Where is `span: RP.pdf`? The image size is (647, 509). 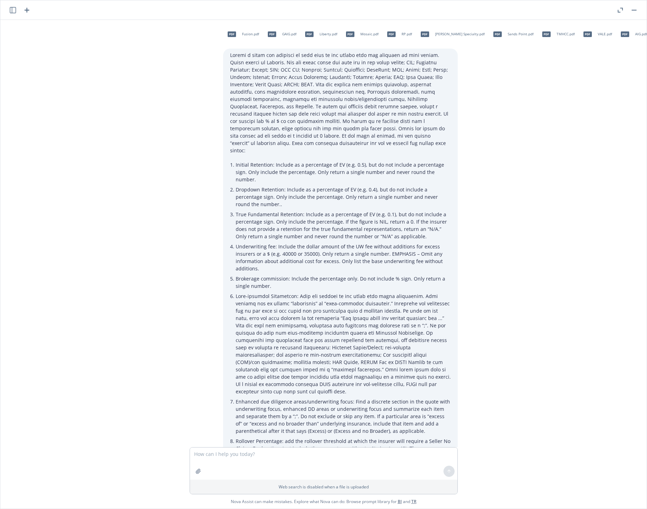
span: RP.pdf is located at coordinates (407, 34).